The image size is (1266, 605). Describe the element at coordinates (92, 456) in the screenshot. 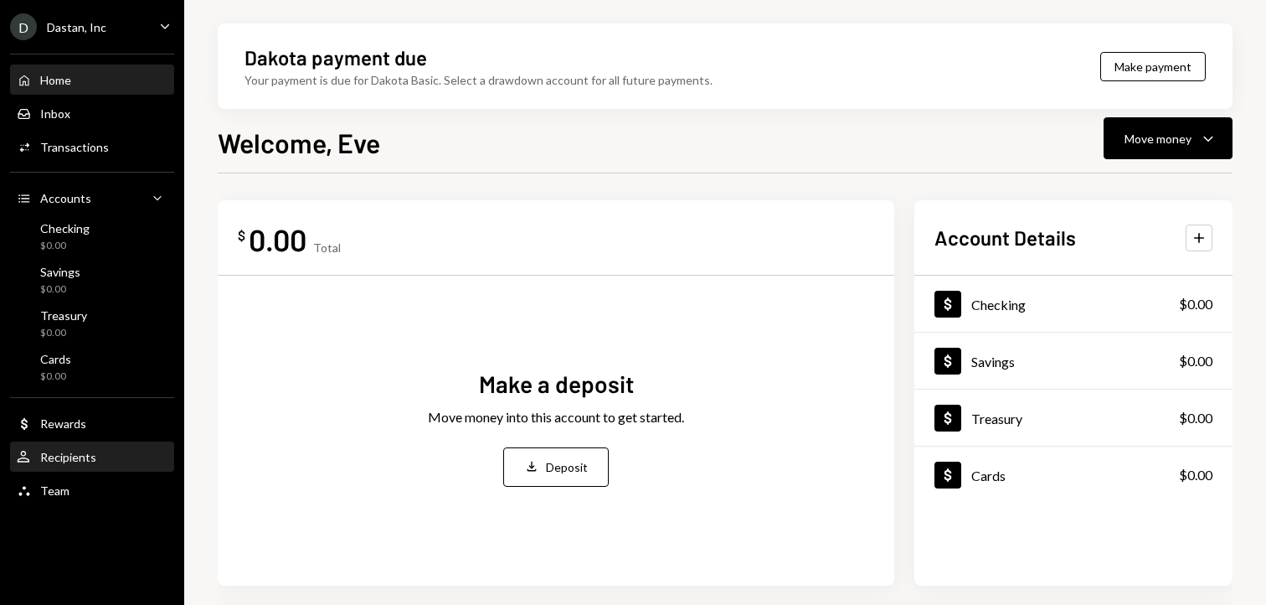

I see `a: Recipients` at that location.